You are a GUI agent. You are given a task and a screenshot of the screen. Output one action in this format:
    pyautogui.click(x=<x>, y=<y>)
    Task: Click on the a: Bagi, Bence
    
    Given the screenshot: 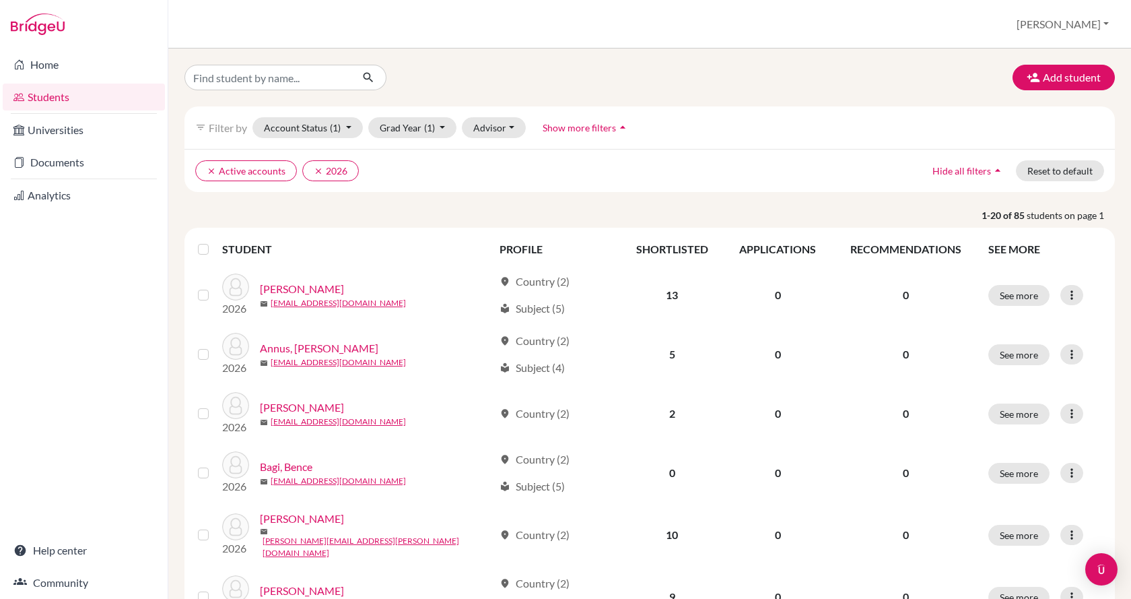 What is the action you would take?
    pyautogui.click(x=286, y=467)
    